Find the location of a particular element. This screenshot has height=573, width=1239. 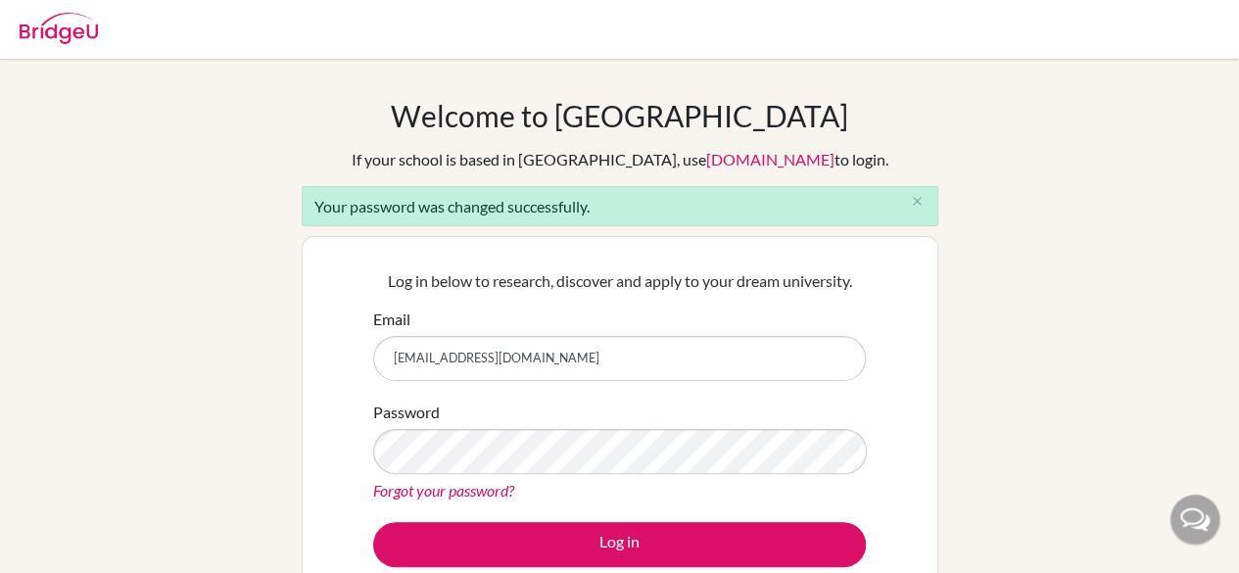

p: Log in below to research, discover and apply to your dream university. is located at coordinates (619, 281).